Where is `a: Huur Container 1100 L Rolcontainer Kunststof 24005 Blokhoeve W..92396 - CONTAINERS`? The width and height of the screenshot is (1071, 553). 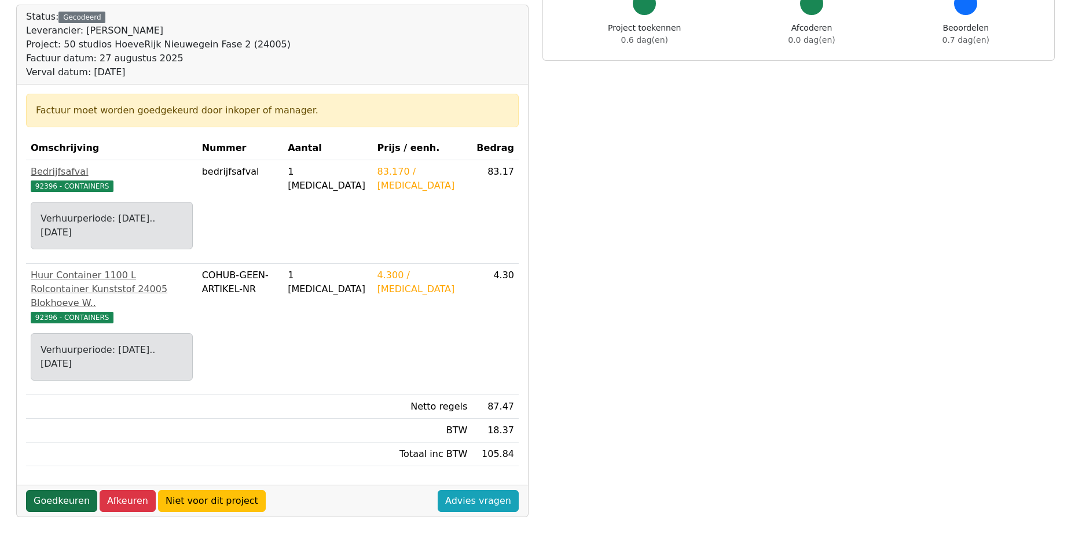
a: Huur Container 1100 L Rolcontainer Kunststof 24005 Blokhoeve W..92396 - CONTAINERS is located at coordinates (112, 296).